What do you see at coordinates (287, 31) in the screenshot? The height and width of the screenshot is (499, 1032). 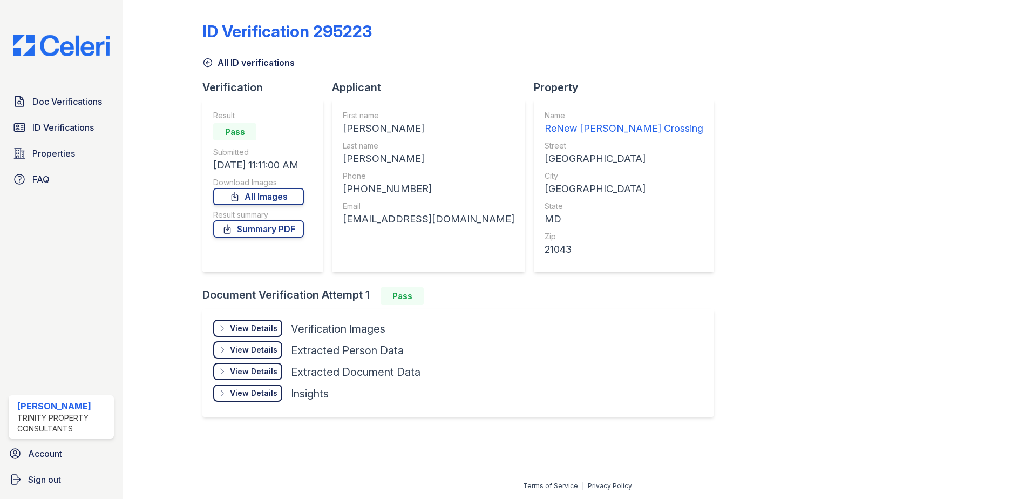 I see `div: ID Verification 295223` at bounding box center [287, 31].